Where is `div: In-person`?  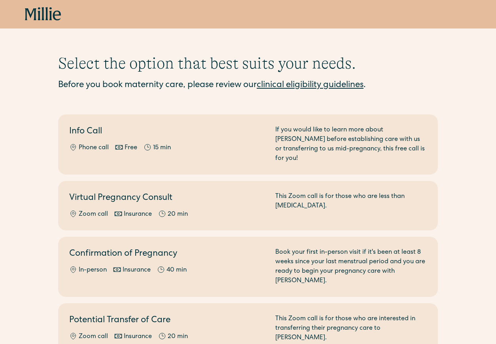 div: In-person is located at coordinates (93, 270).